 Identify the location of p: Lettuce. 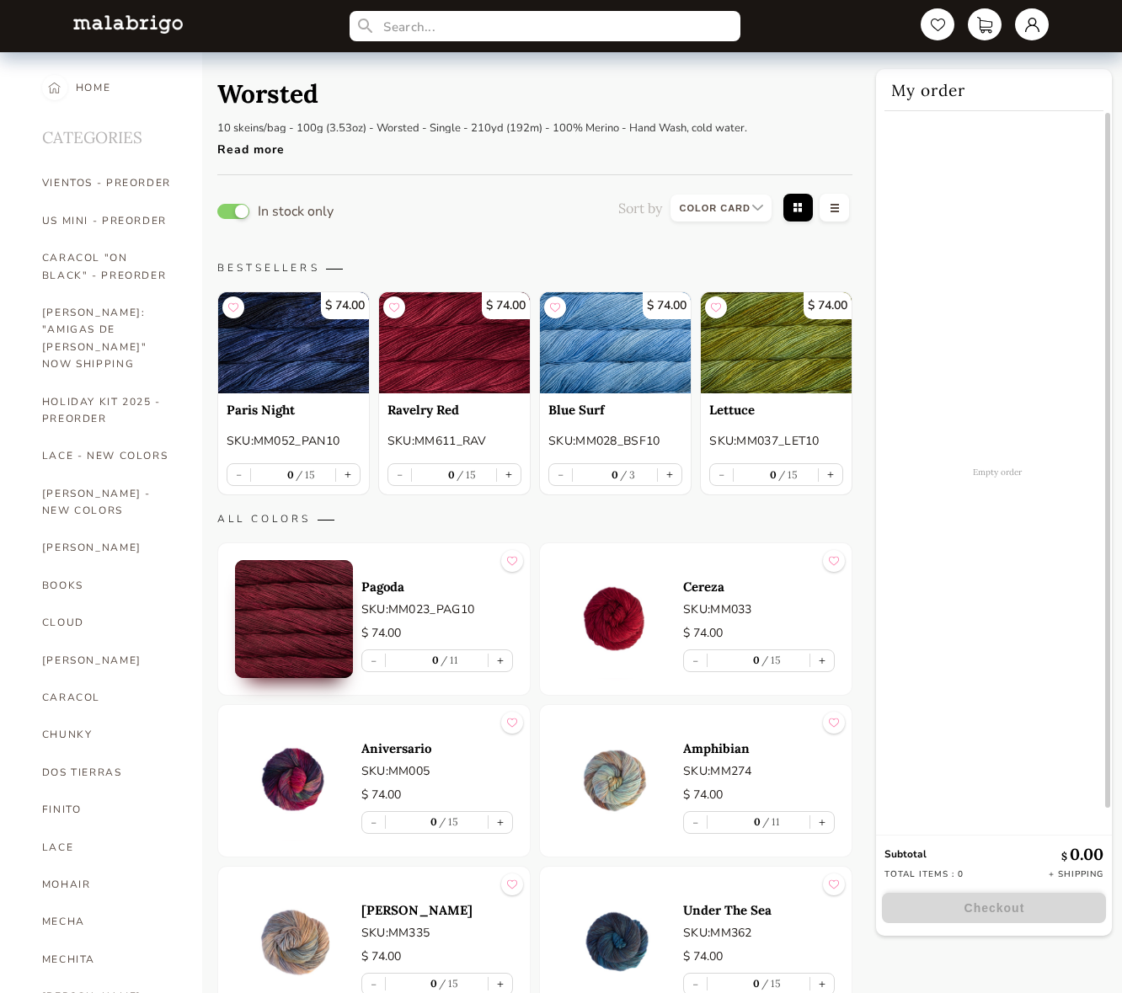
(776, 409).